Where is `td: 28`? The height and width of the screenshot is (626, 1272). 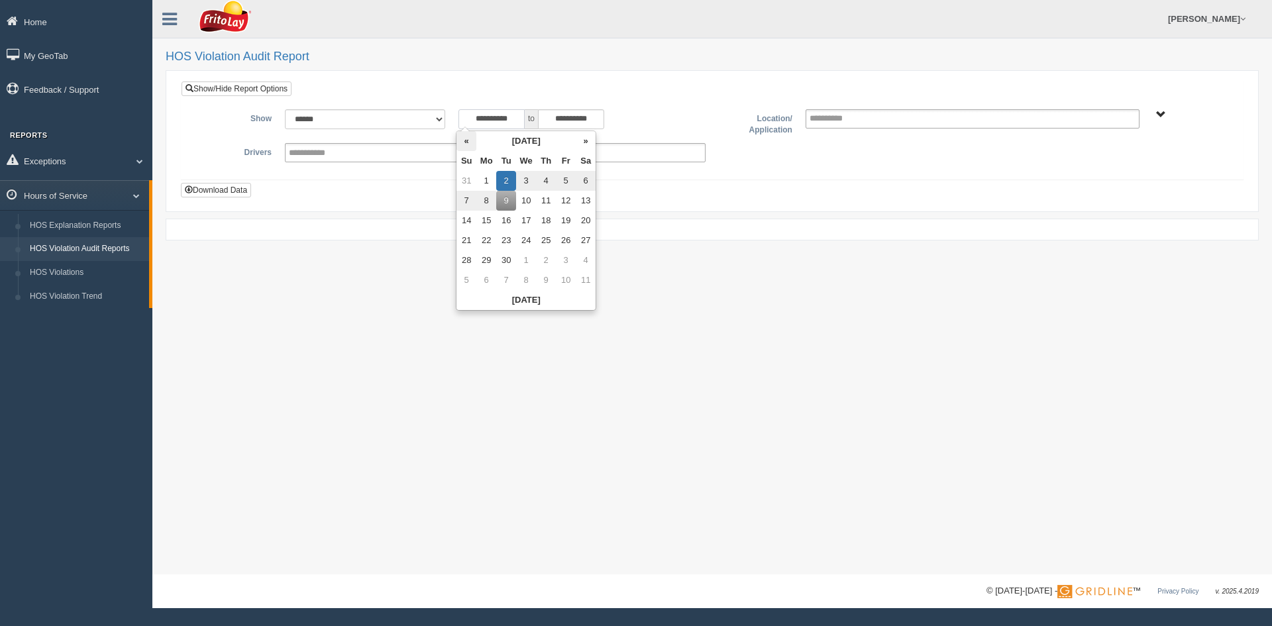 td: 28 is located at coordinates (467, 260).